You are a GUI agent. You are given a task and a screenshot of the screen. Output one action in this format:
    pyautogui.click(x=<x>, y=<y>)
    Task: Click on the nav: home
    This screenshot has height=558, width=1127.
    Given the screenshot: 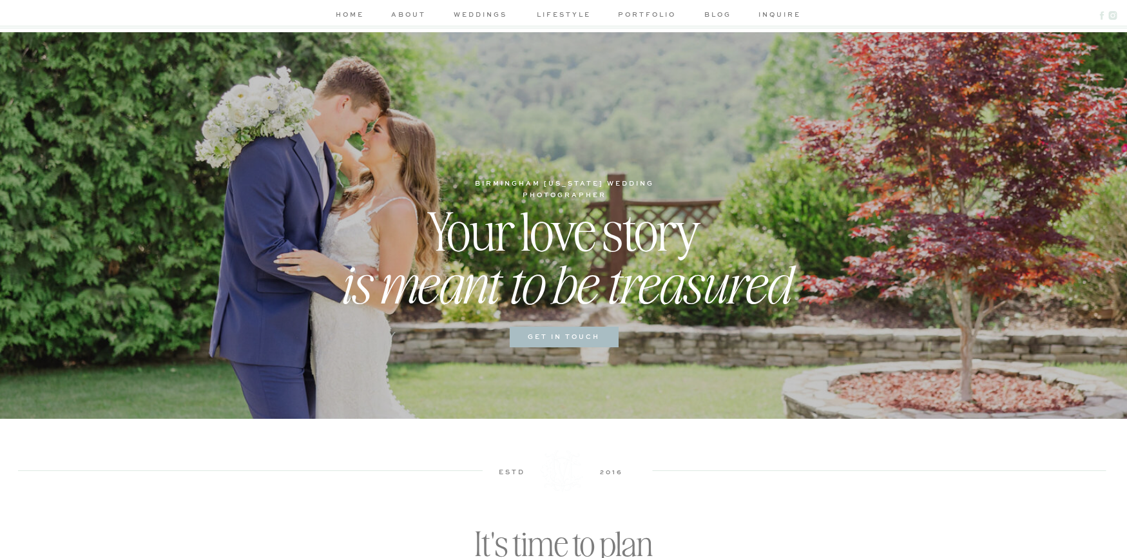 What is the action you would take?
    pyautogui.click(x=350, y=15)
    